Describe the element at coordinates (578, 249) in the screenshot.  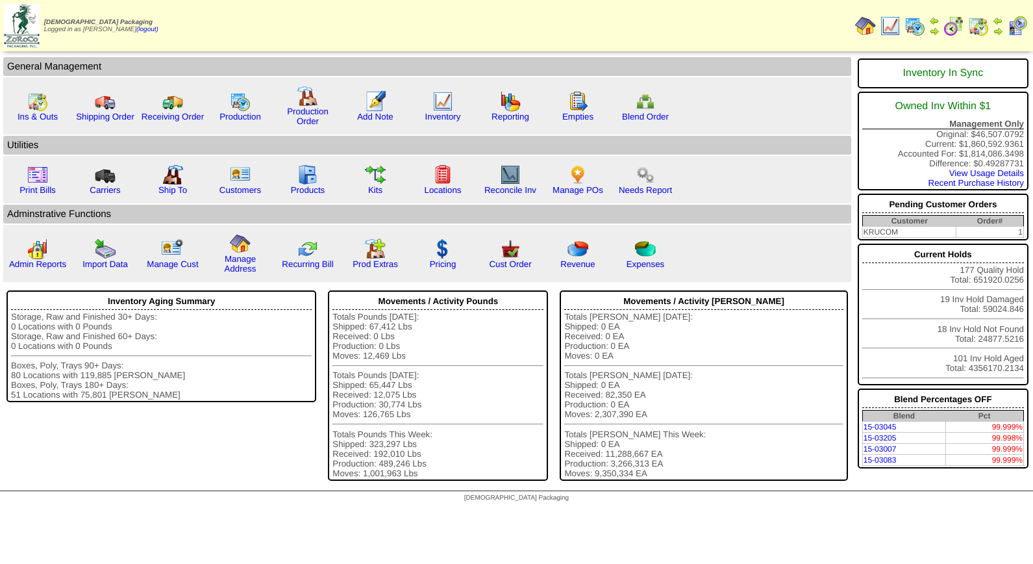
I see `img: pie_chart.png` at that location.